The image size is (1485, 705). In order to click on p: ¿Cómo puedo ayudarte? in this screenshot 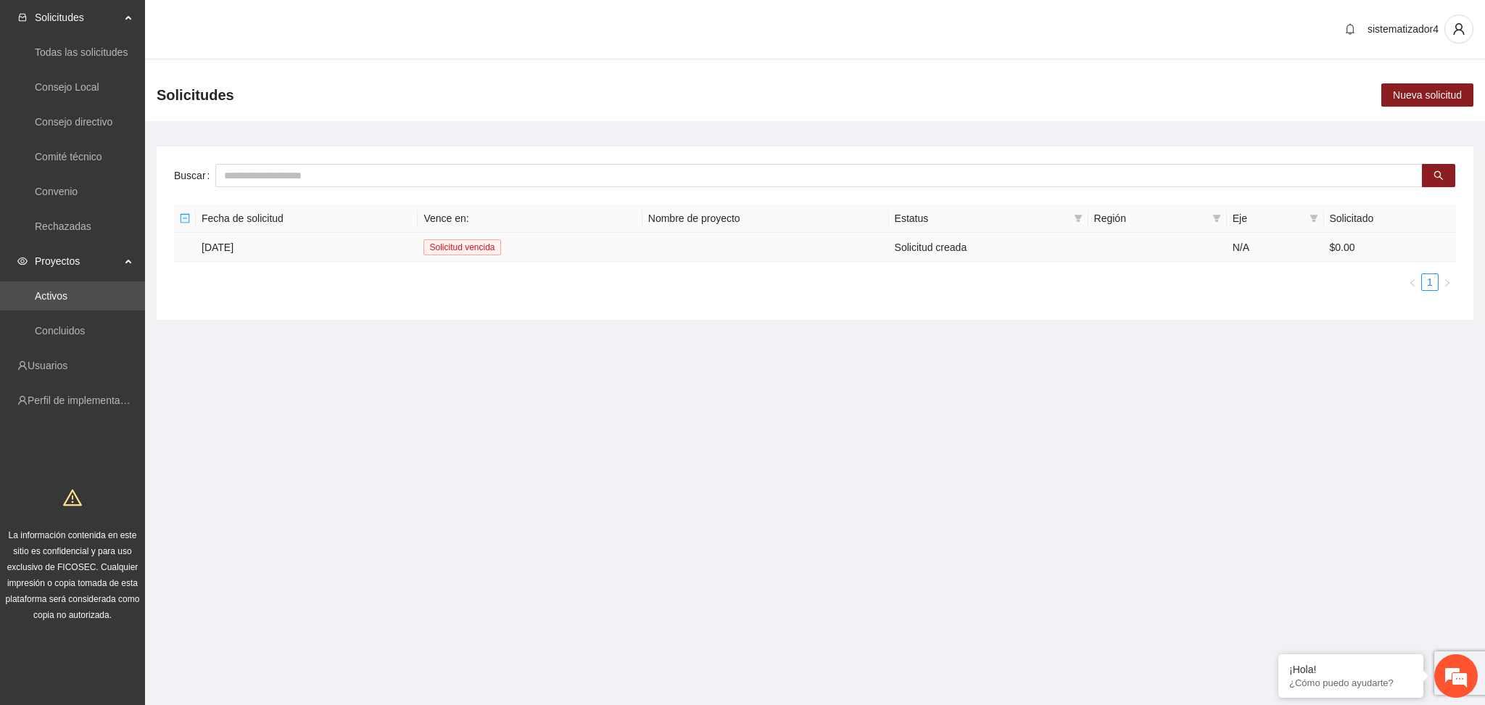, I will do `click(1351, 682)`.